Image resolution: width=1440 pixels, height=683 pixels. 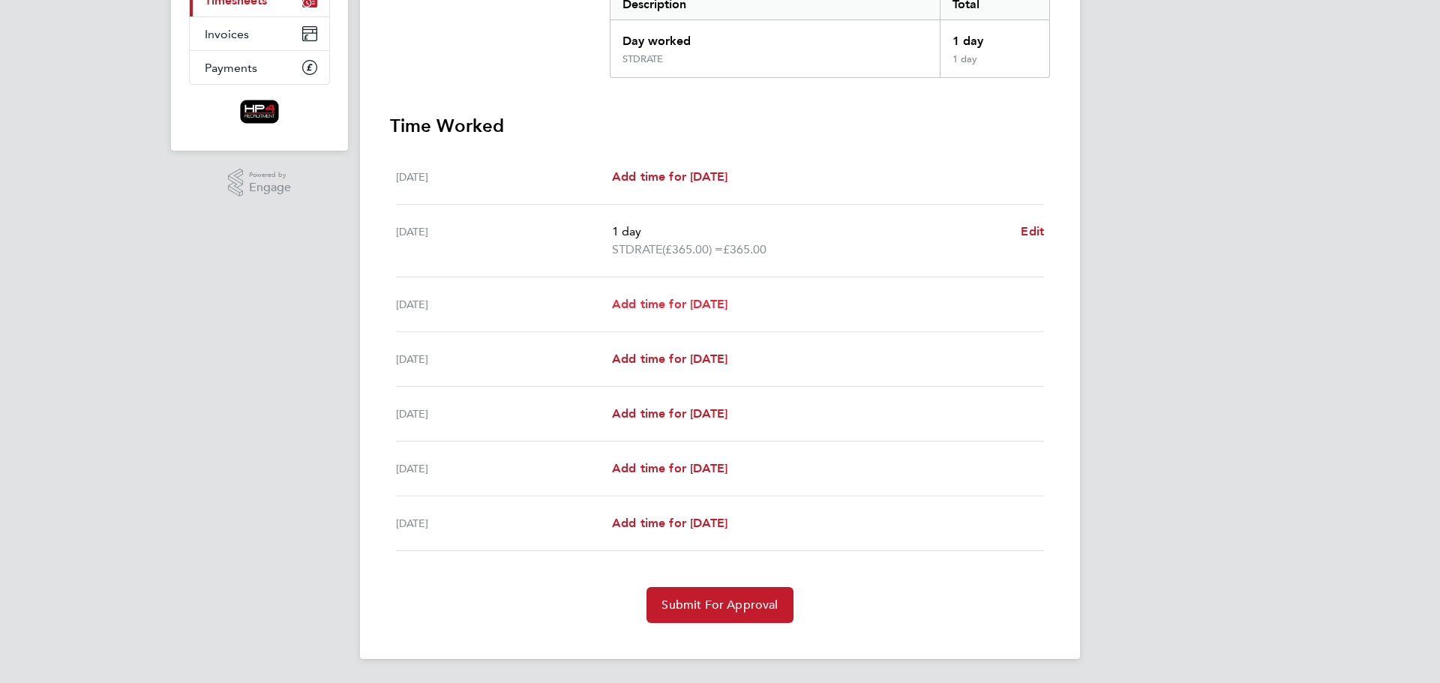 I want to click on a: Edit, so click(x=1032, y=232).